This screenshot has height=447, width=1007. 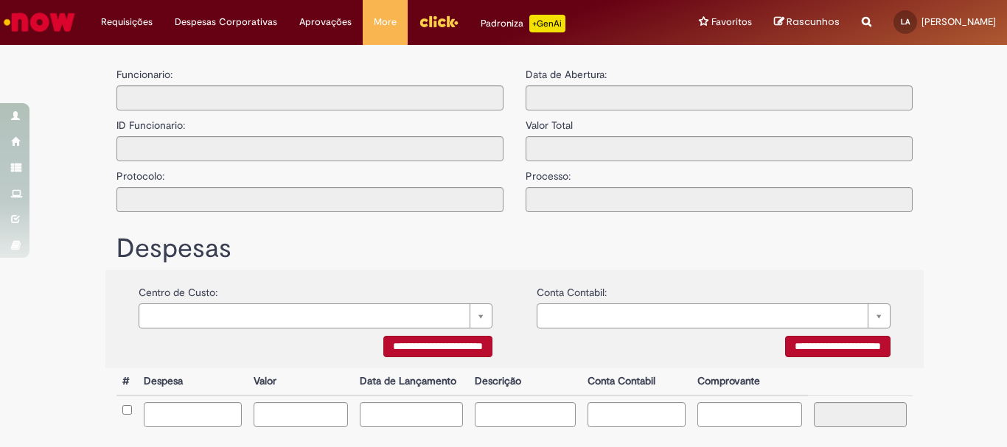 What do you see at coordinates (806, 22) in the screenshot?
I see `a: Rascunhos` at bounding box center [806, 22].